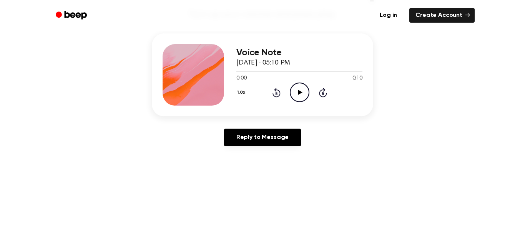  I want to click on a: Create Account, so click(442, 15).